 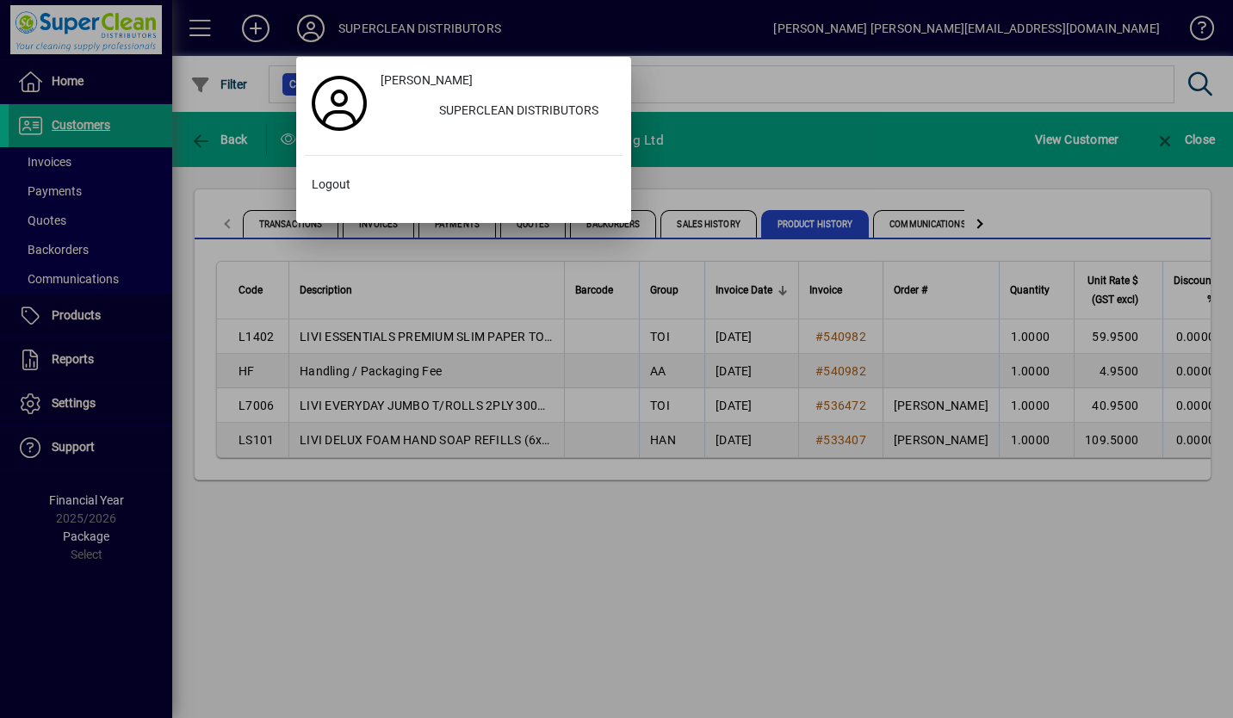 What do you see at coordinates (331, 184) in the screenshot?
I see `span: Logout` at bounding box center [331, 184].